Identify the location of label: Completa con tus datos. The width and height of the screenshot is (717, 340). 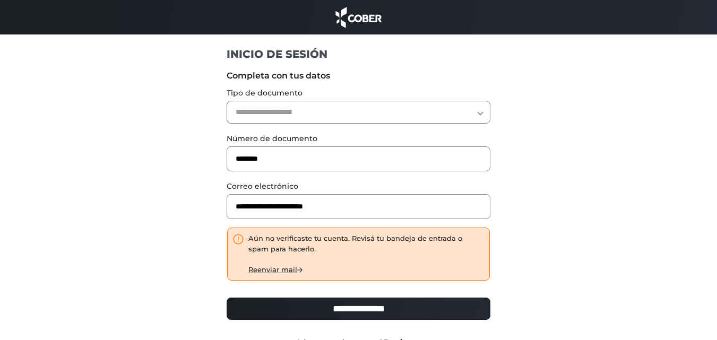
(358, 76).